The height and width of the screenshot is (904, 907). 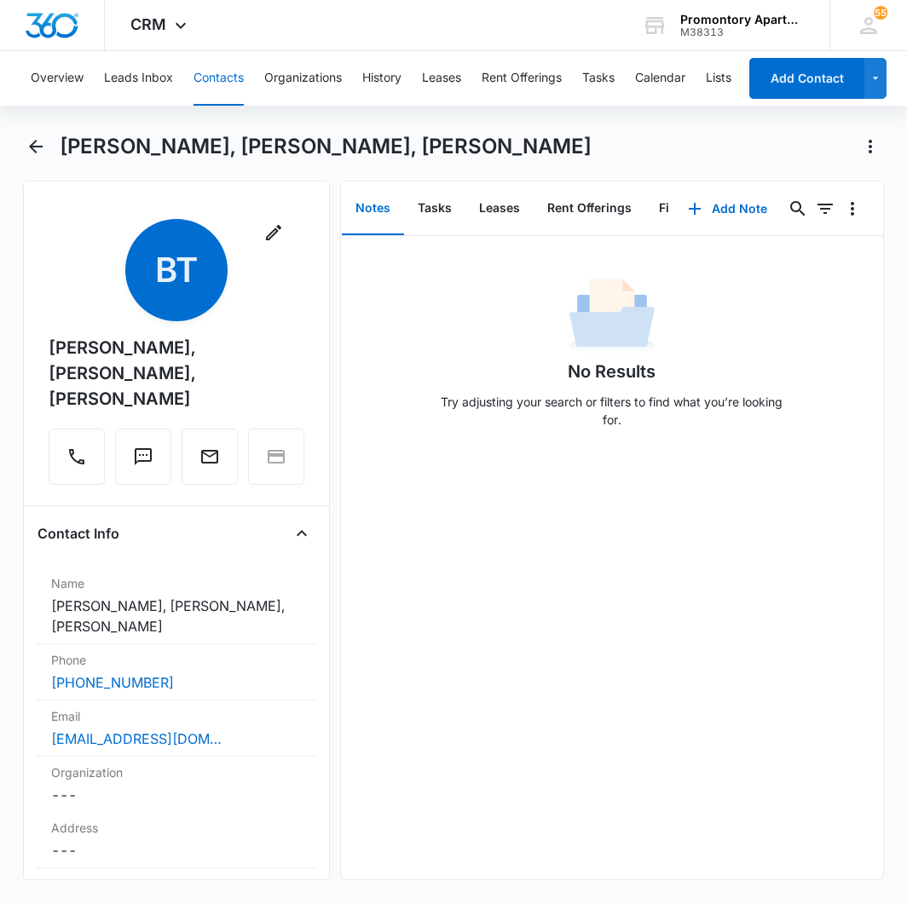 What do you see at coordinates (176, 583) in the screenshot?
I see `label: Name` at bounding box center [176, 583].